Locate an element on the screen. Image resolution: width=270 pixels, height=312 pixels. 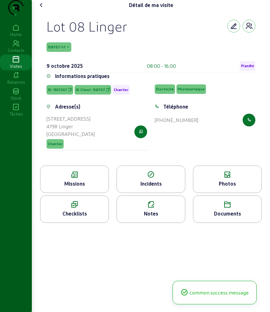
div: Adresse(s) is located at coordinates (67, 107).